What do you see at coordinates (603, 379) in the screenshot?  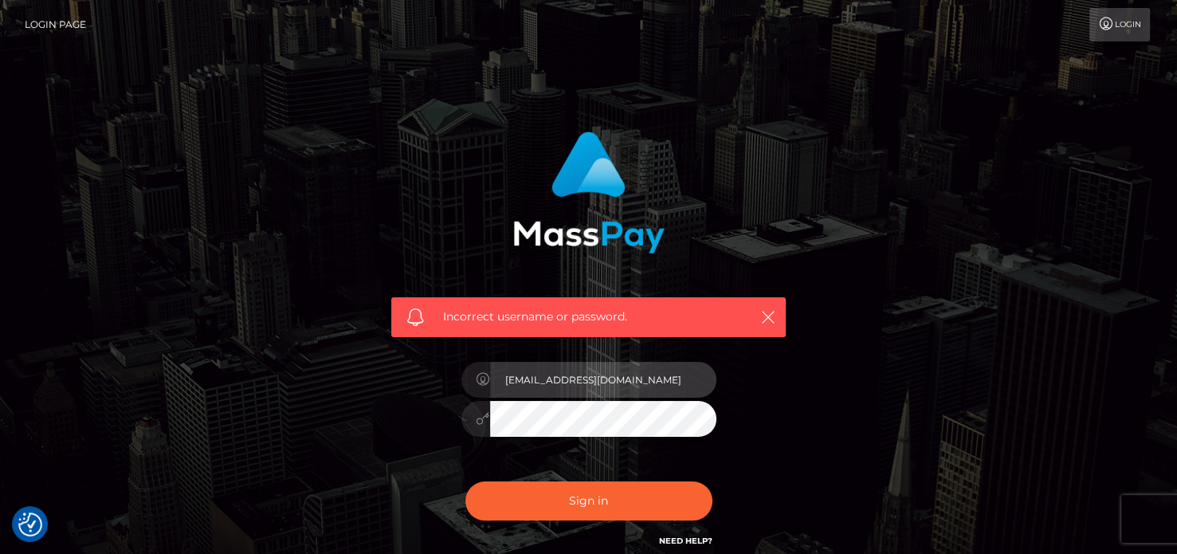 I see `input: Username...` at bounding box center [603, 379].